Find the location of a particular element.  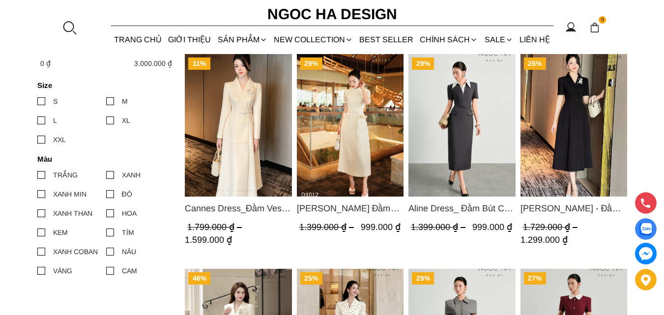

a: Ngoc Ha Design is located at coordinates (332, 14).